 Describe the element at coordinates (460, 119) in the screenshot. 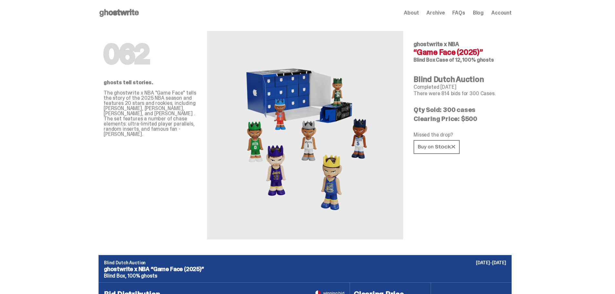

I see `p: Clearing Price: $500` at that location.